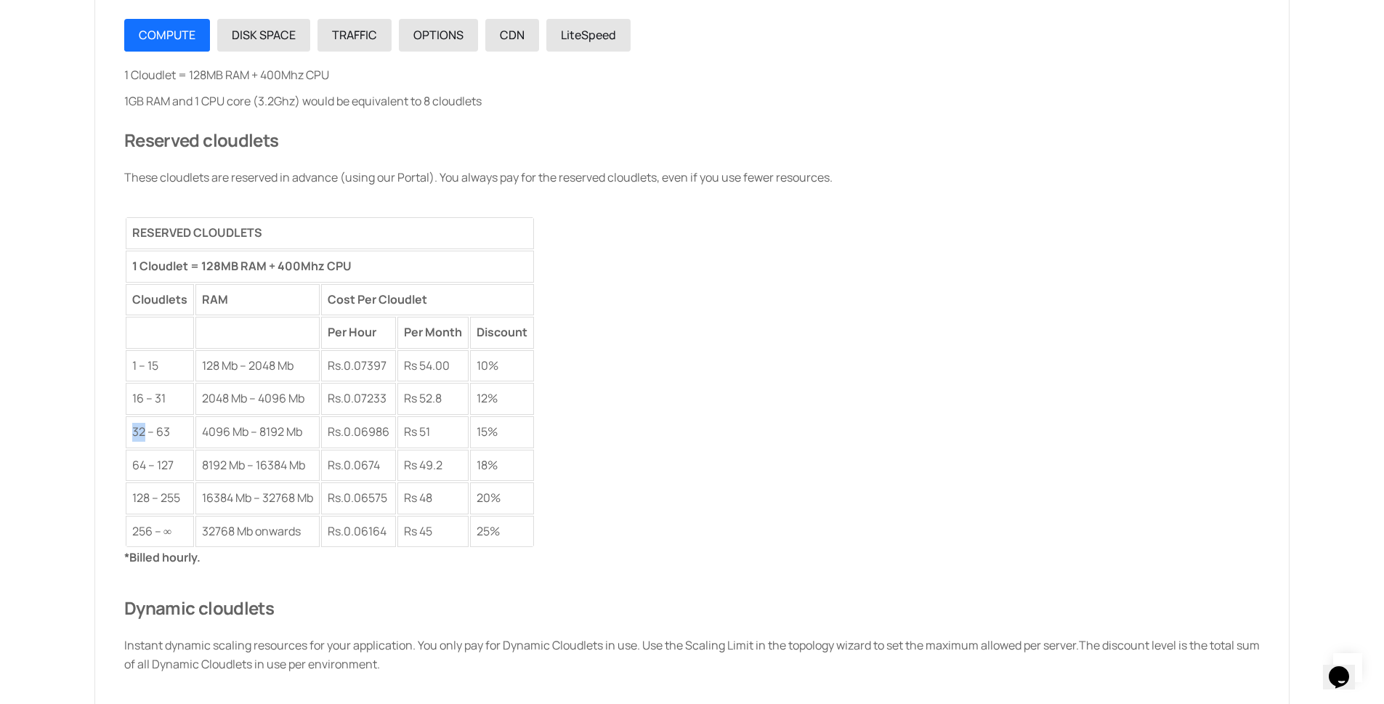 The width and height of the screenshot is (1384, 704). Describe the element at coordinates (257, 432) in the screenshot. I see `td: 4096 Mb – 8192 Mb` at that location.